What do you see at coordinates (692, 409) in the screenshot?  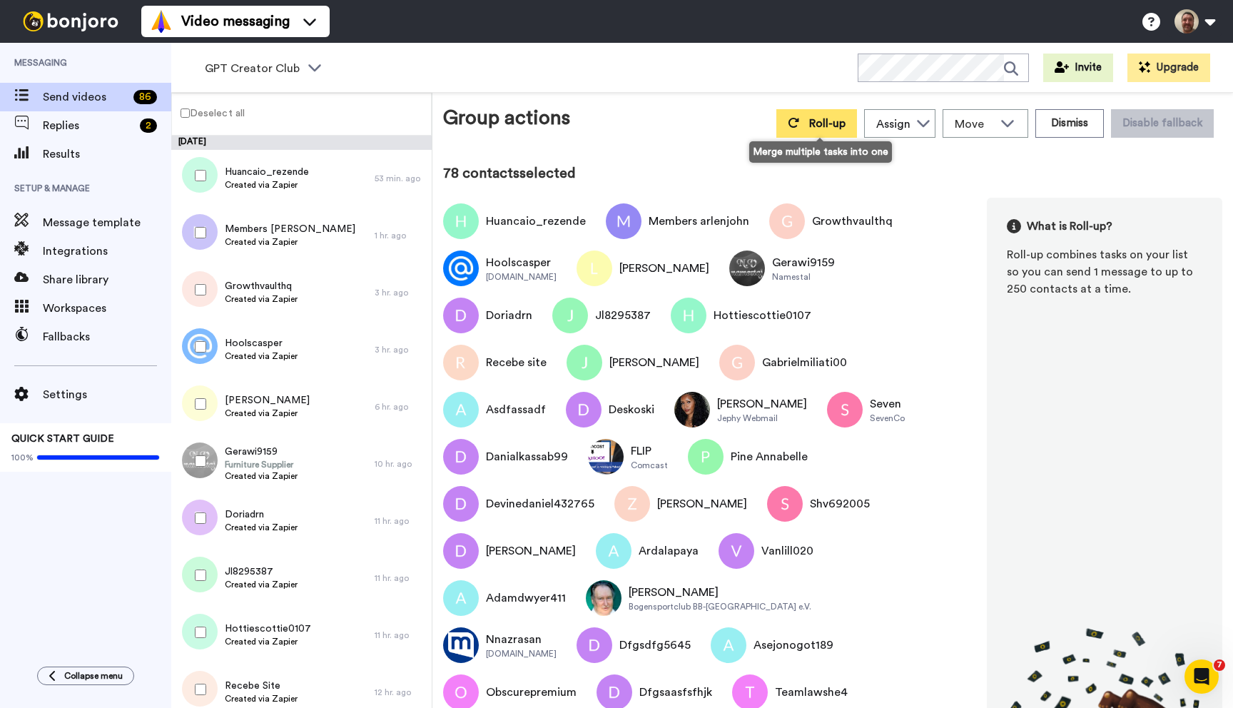 I see `img: Image of Daniella sporer` at bounding box center [692, 409].